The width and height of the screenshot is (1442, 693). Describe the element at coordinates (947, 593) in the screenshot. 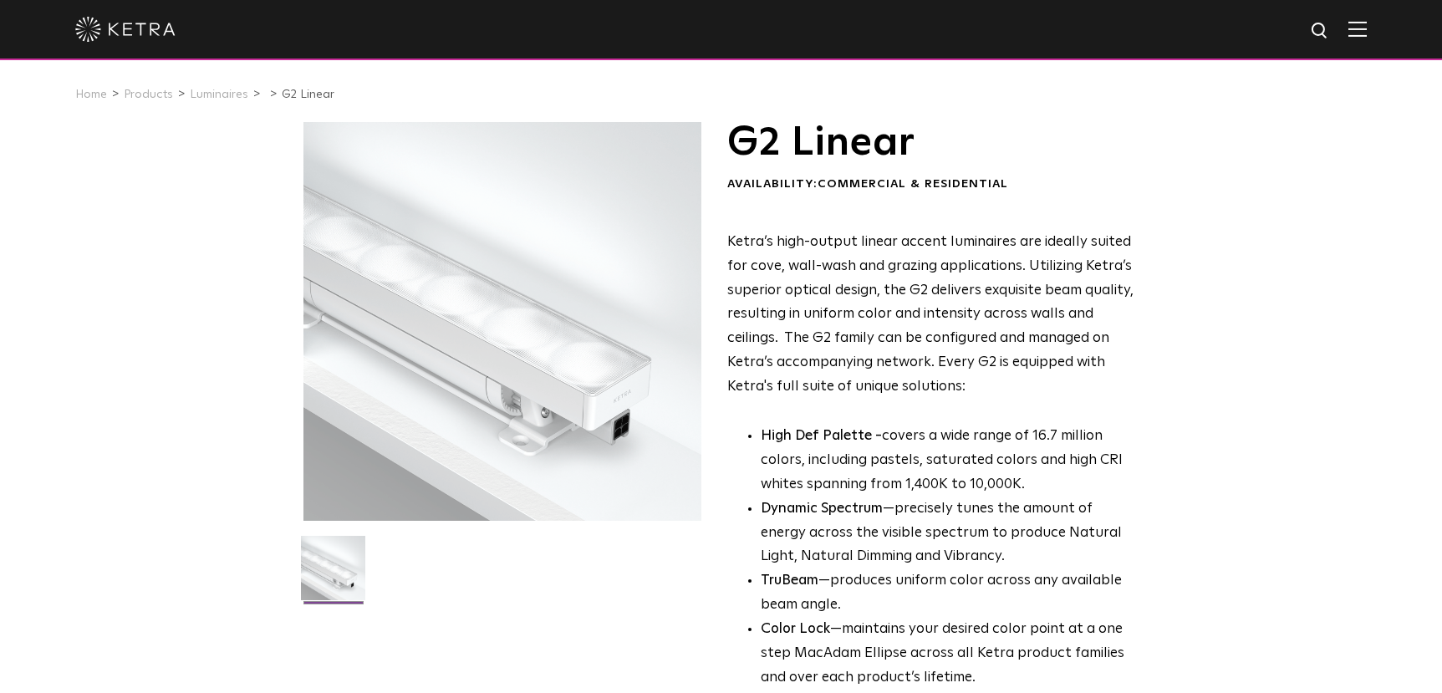

I see `li: —produces uniform color across any available beam angle.` at that location.